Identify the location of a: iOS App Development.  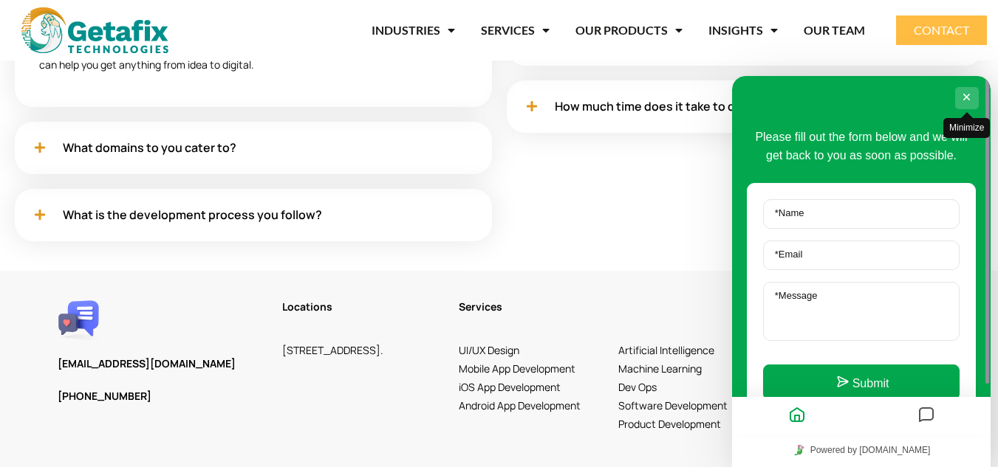
(509, 387).